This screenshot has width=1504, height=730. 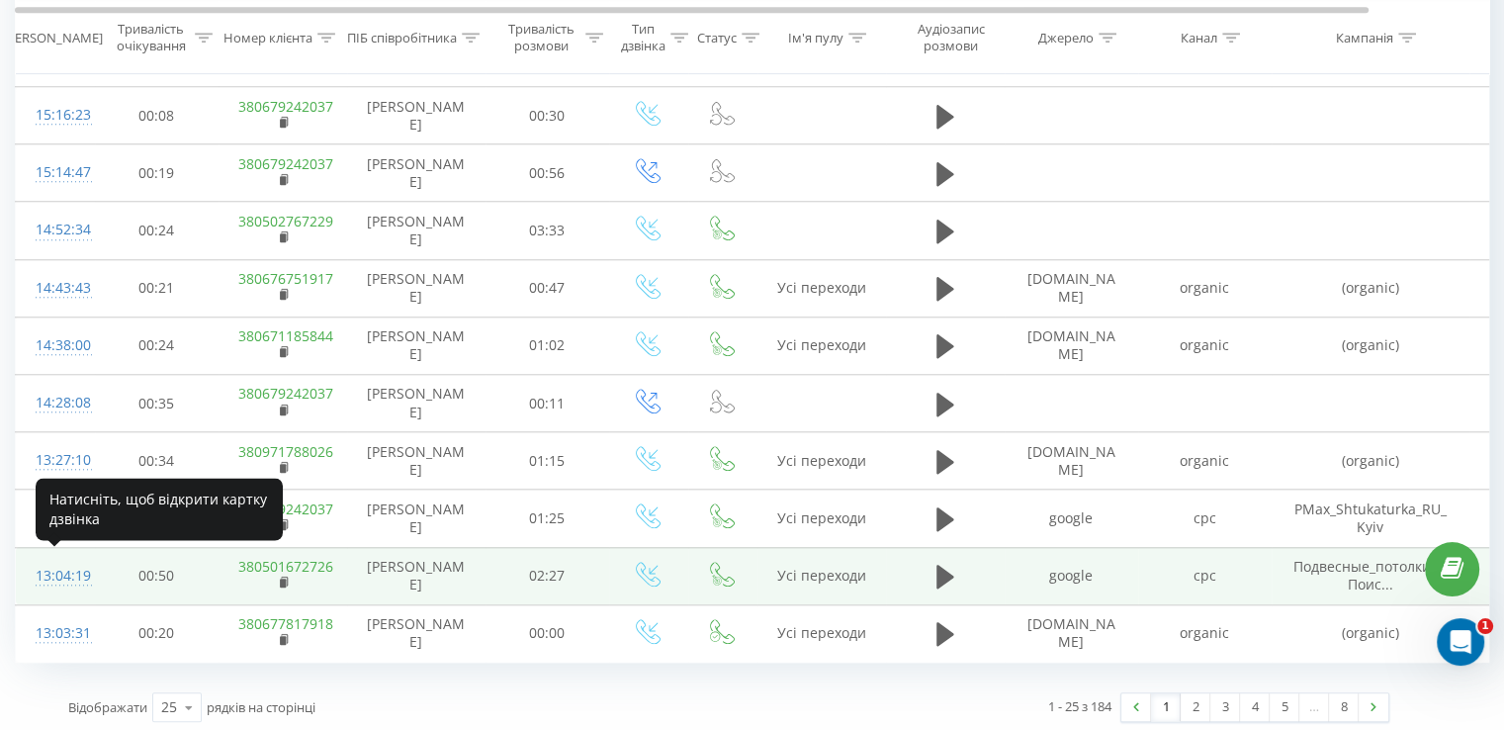 I want to click on div: 15:14:47, so click(x=55, y=172).